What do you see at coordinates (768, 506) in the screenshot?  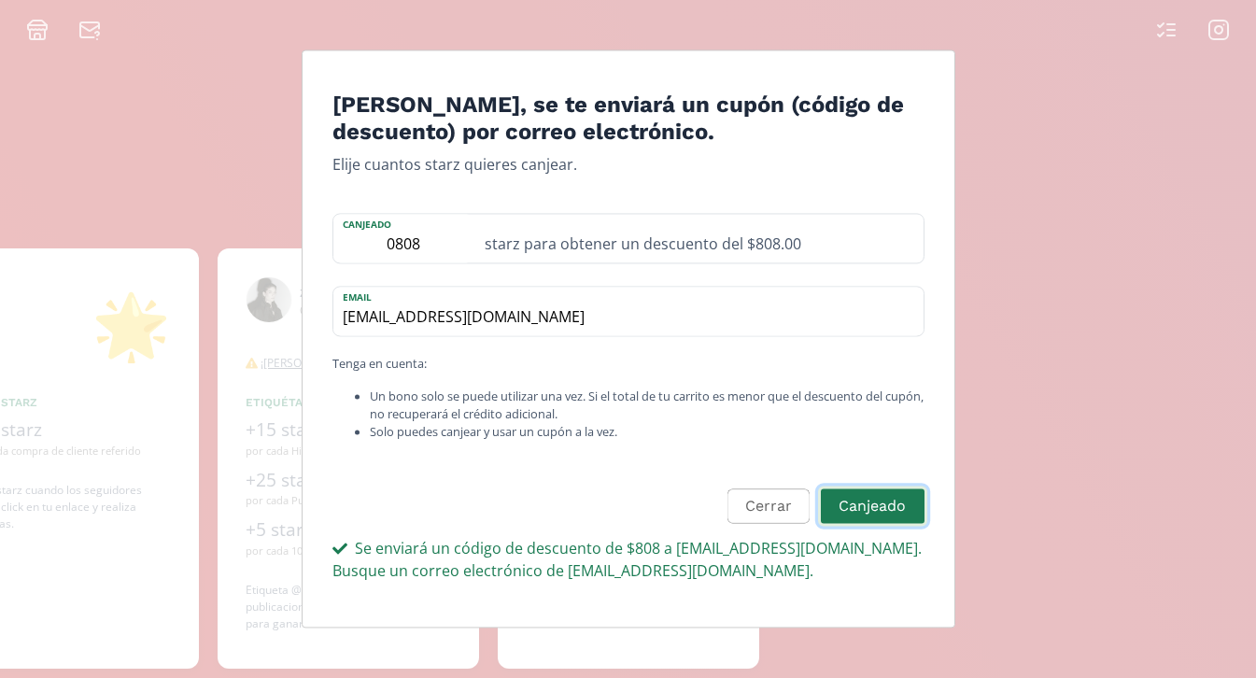 I see `button: Cerrar` at bounding box center [768, 506].